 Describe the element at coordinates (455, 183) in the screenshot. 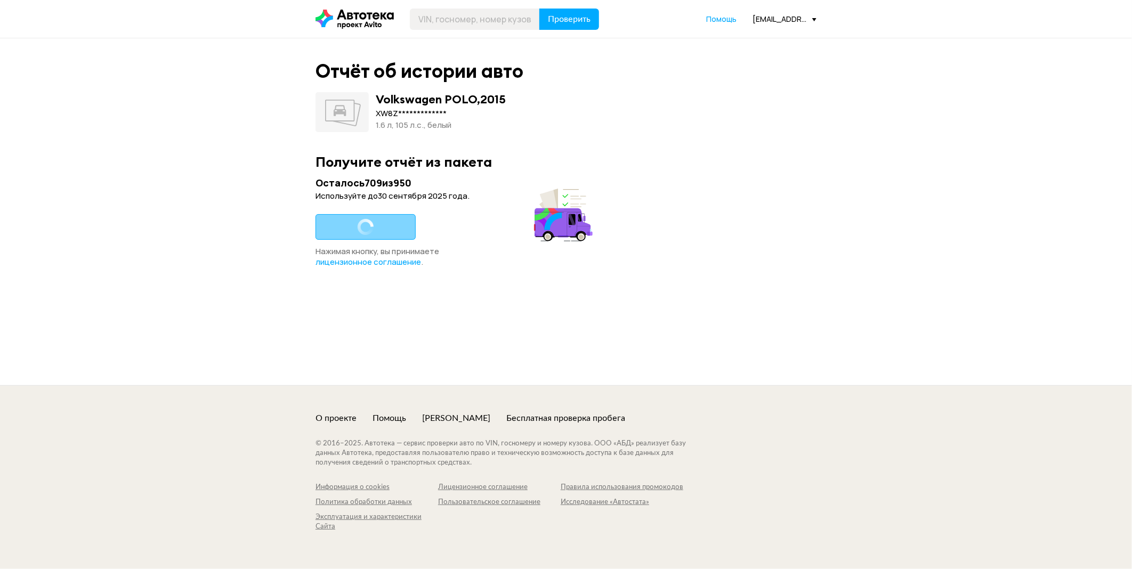

I see `div: Осталось 709 из 950` at that location.